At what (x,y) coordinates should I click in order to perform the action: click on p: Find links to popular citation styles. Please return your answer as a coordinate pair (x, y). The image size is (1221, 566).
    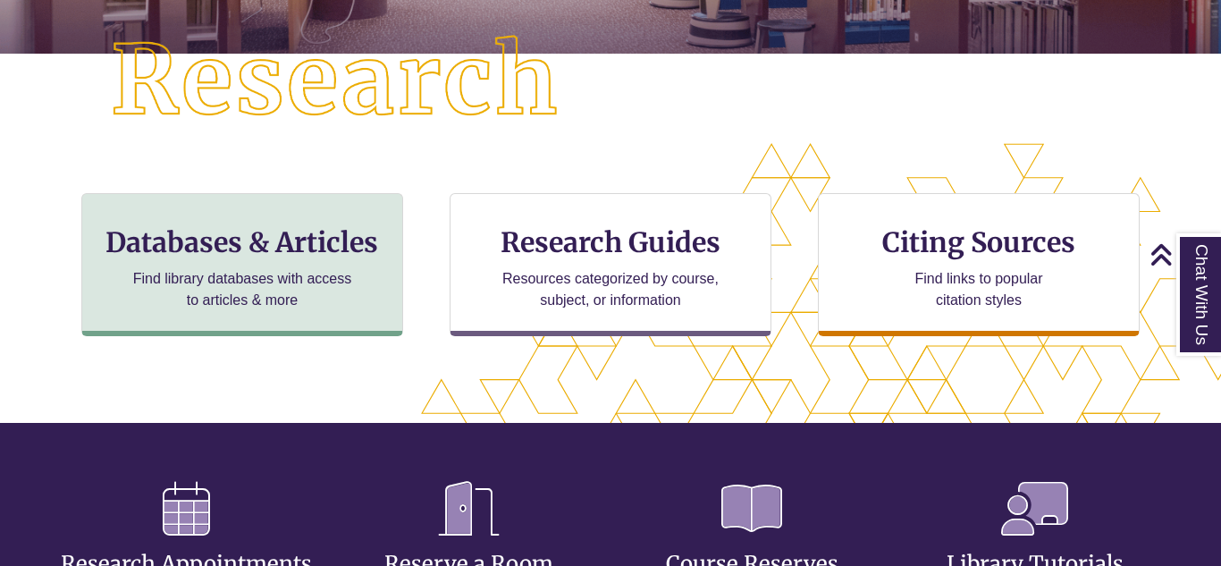
    Looking at the image, I should click on (978, 289).